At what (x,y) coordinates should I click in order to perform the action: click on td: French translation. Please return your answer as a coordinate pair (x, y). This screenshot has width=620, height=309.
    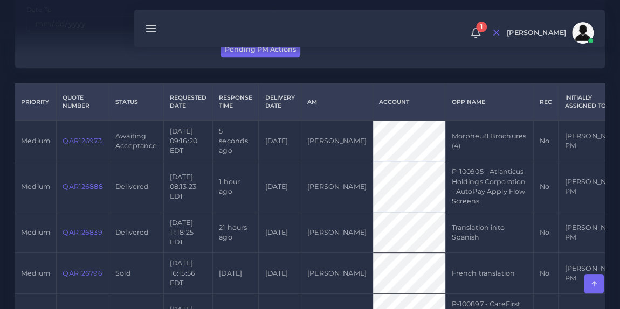
    Looking at the image, I should click on (489, 274).